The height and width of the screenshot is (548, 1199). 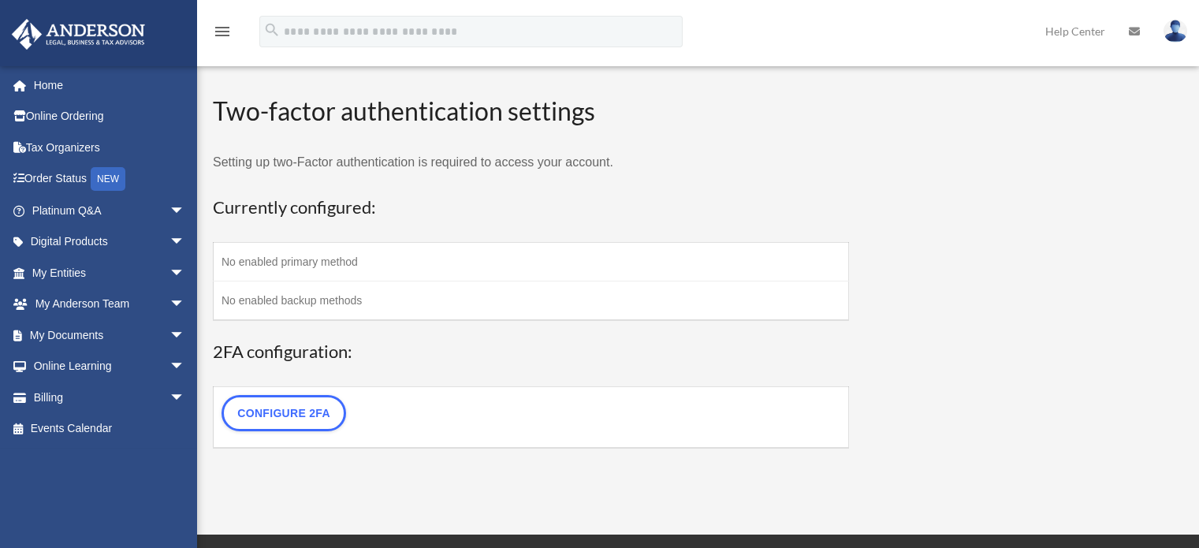 I want to click on a: Order StatusNEW, so click(x=110, y=179).